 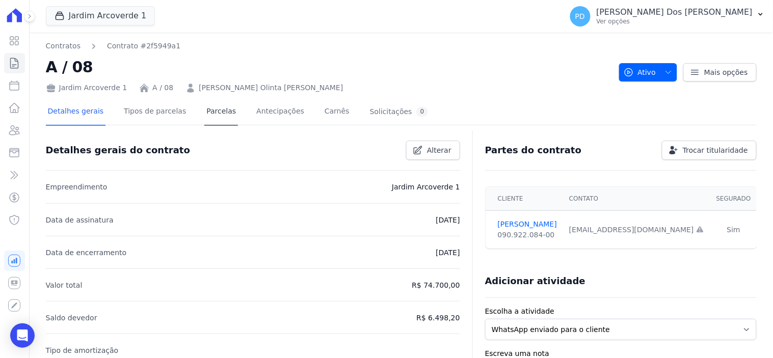 I want to click on p: R$ 74.700,00, so click(x=436, y=285).